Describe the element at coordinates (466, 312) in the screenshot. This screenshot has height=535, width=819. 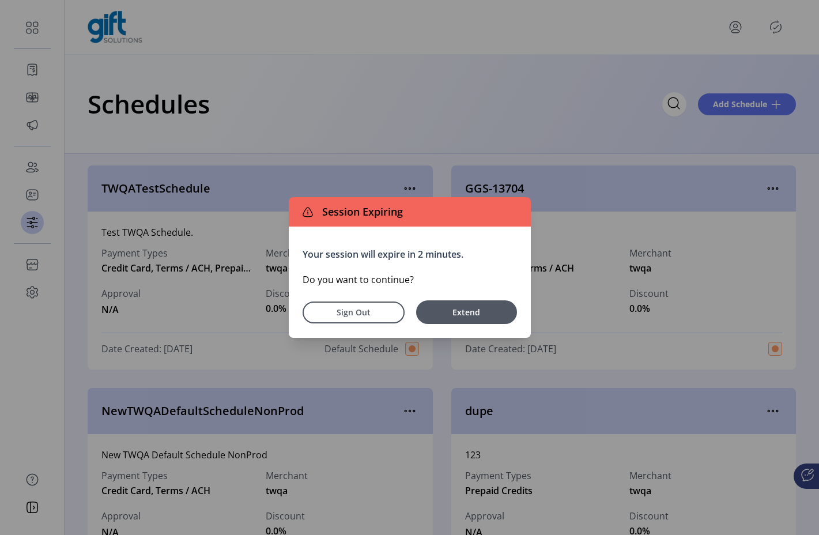
I see `span: Extend` at that location.